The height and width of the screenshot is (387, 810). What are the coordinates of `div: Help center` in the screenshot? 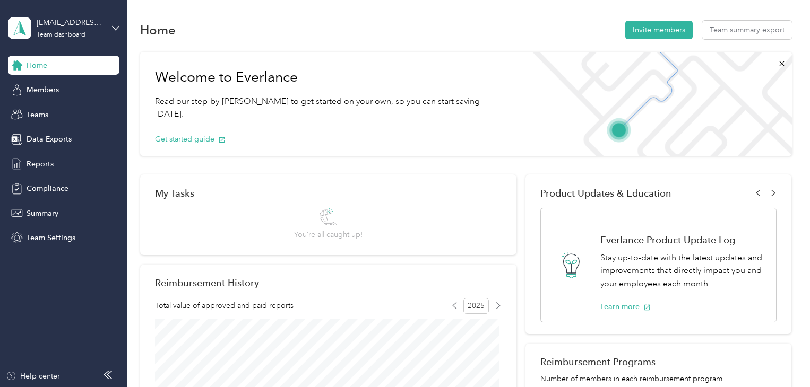 It's located at (33, 376).